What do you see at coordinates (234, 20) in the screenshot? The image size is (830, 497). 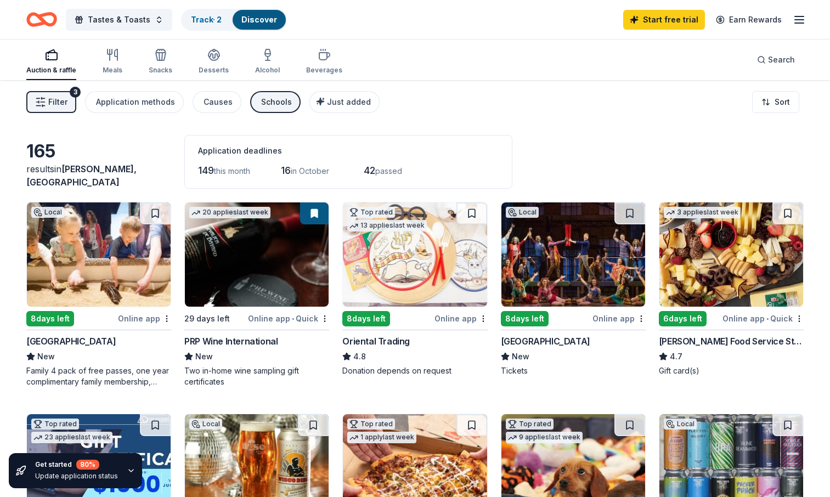 I see `button: Track· 2Discover` at bounding box center [234, 20].